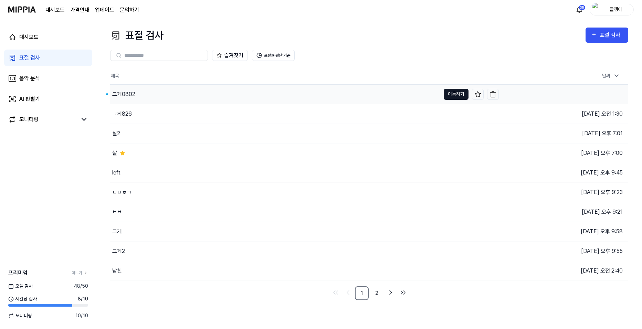 The width and height of the screenshot is (642, 329). Describe the element at coordinates (48, 58) in the screenshot. I see `a: 표절 검사` at that location.